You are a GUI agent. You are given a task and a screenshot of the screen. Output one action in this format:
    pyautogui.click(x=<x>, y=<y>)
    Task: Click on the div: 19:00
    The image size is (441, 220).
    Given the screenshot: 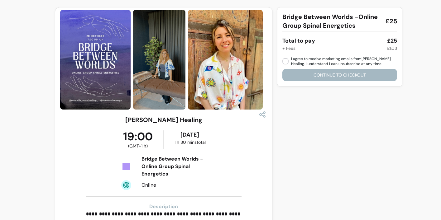 What is the action you would take?
    pyautogui.click(x=138, y=140)
    